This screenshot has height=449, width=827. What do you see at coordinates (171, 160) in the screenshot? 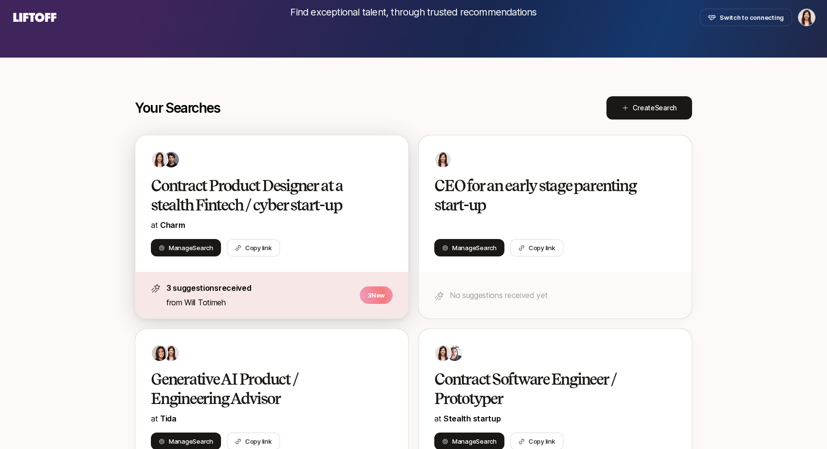
I see `img: 1ec05670_0ea3_42c5_8156_a8508411ea81.jpg` at bounding box center [171, 160].